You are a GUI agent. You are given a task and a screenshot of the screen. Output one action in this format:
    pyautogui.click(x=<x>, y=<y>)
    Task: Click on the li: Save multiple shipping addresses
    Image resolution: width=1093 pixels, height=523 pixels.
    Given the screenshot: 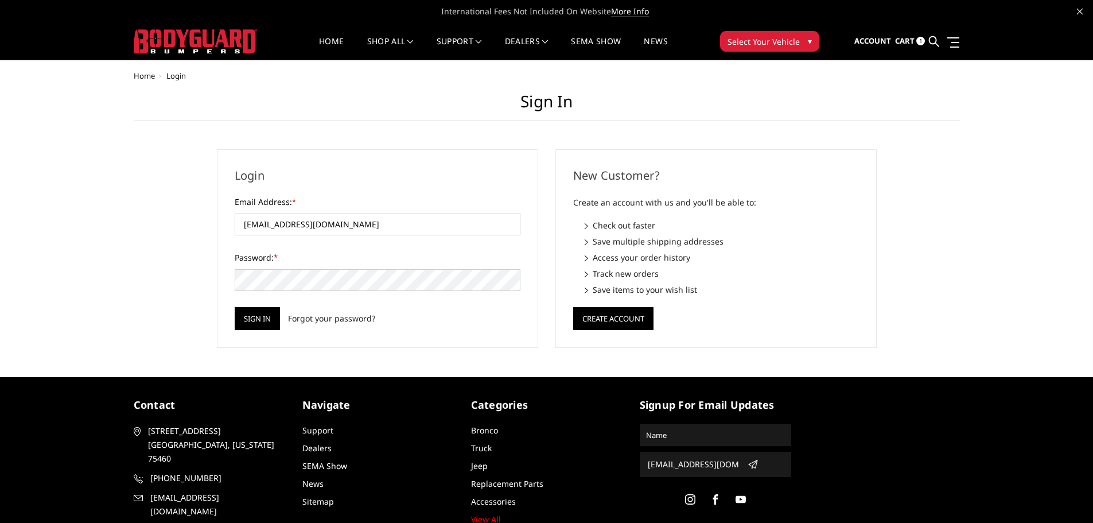 What is the action you would take?
    pyautogui.click(x=722, y=241)
    